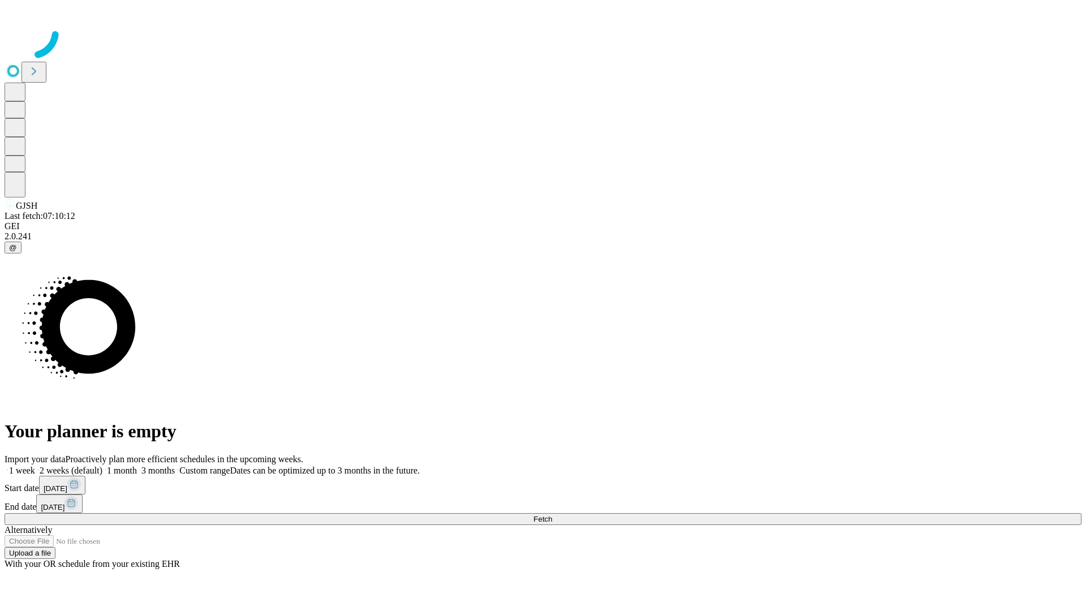 The image size is (1086, 611). Describe the element at coordinates (543, 519) in the screenshot. I see `button: Fetch` at that location.